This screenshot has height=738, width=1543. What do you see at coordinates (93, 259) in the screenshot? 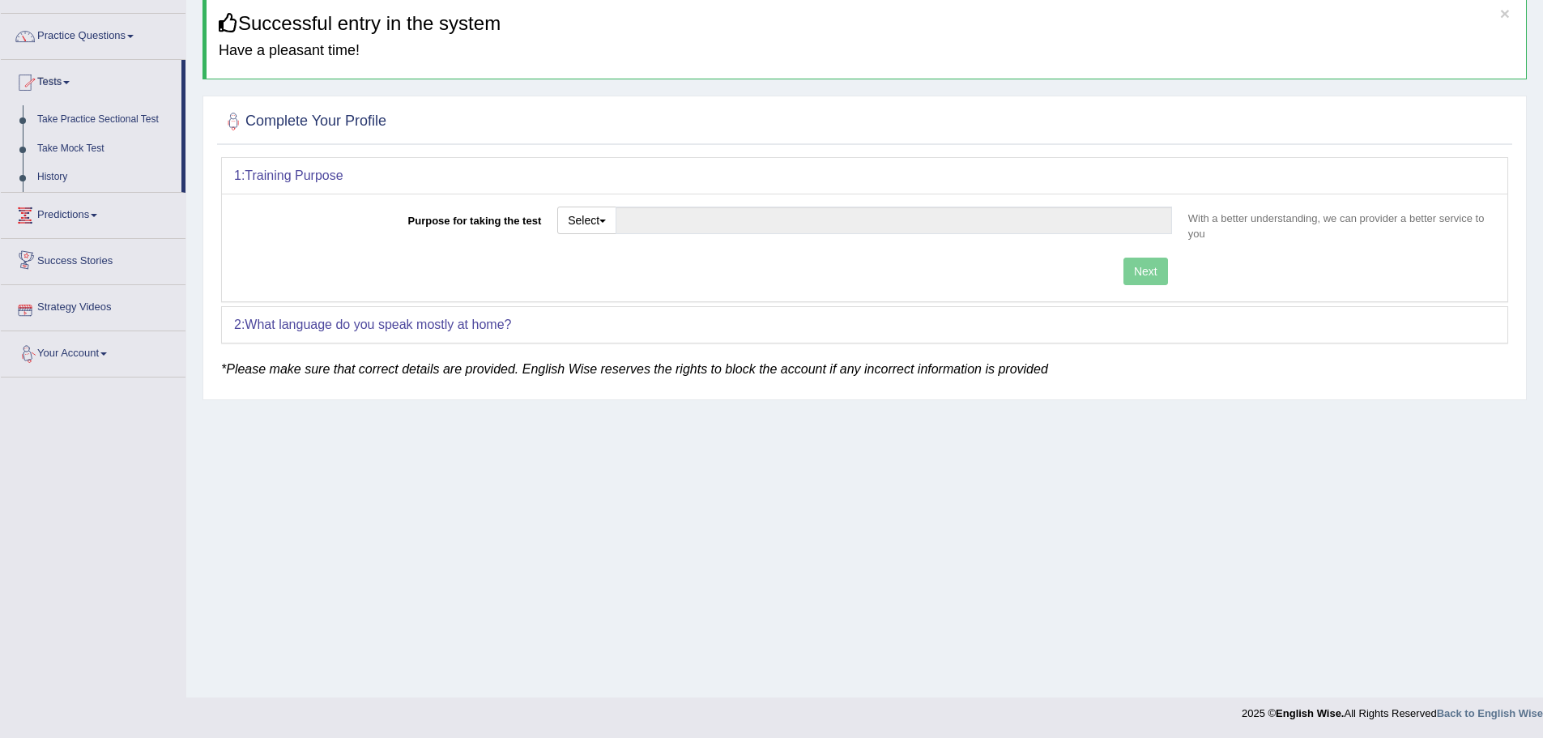
I see `a: Success Stories` at bounding box center [93, 259].